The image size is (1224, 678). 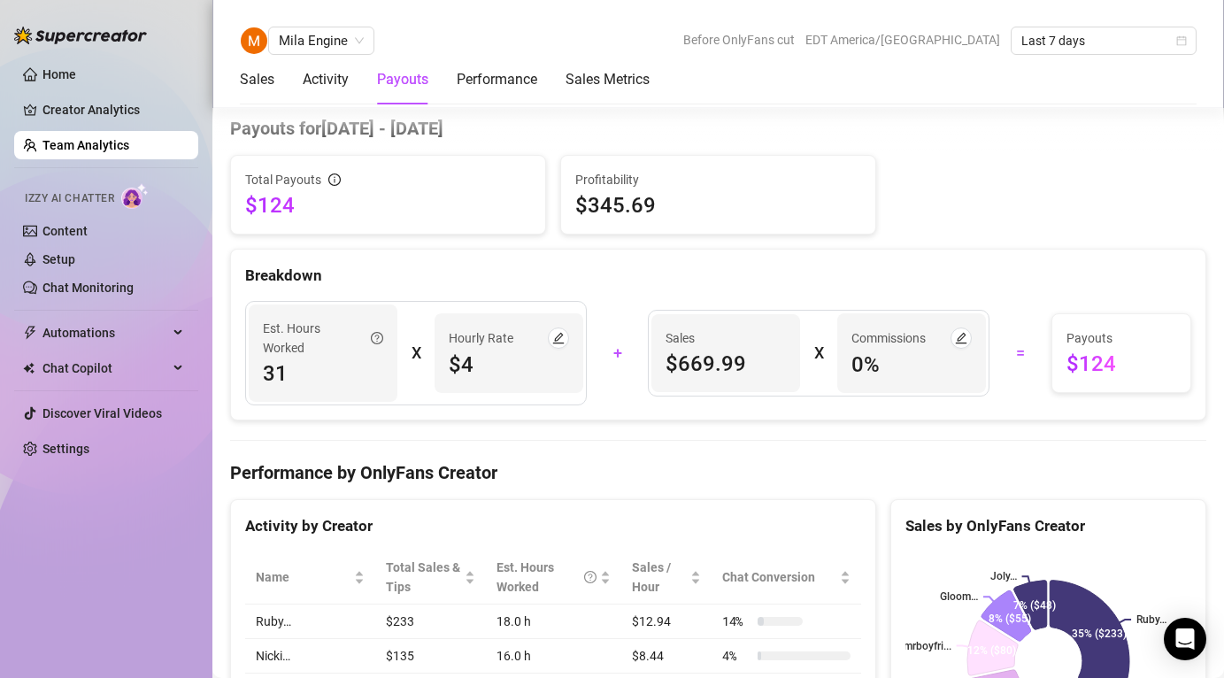 What do you see at coordinates (659, 577) in the screenshot?
I see `span: Sales / Hour` at bounding box center [659, 577].